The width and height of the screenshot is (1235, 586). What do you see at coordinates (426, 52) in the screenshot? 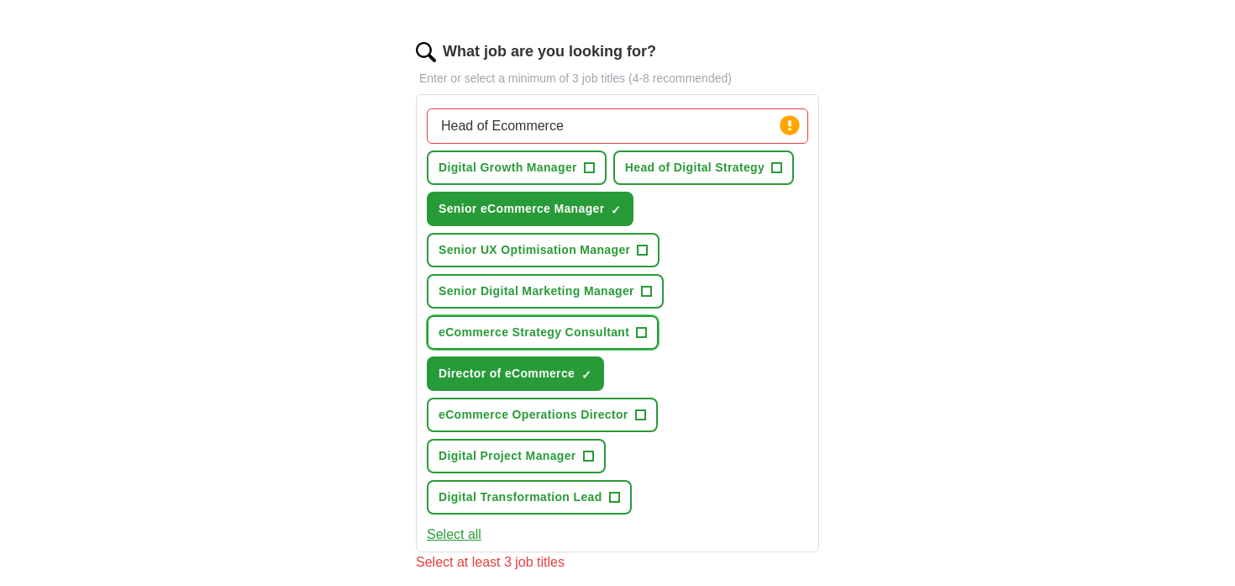
I see `img: search.png` at bounding box center [426, 52].